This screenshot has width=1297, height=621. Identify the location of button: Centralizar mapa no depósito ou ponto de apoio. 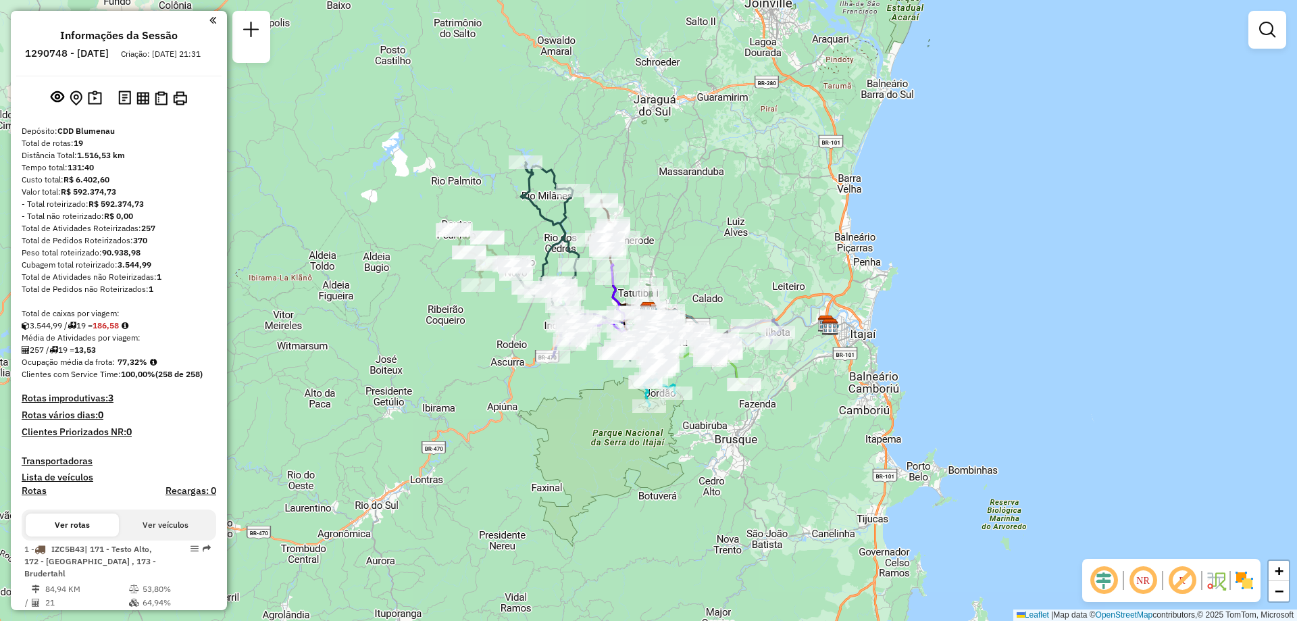
(76, 98).